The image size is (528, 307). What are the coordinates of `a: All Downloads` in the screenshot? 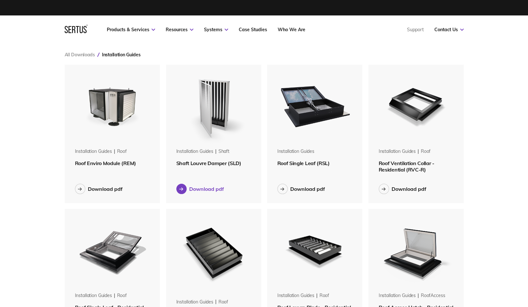 It's located at (80, 55).